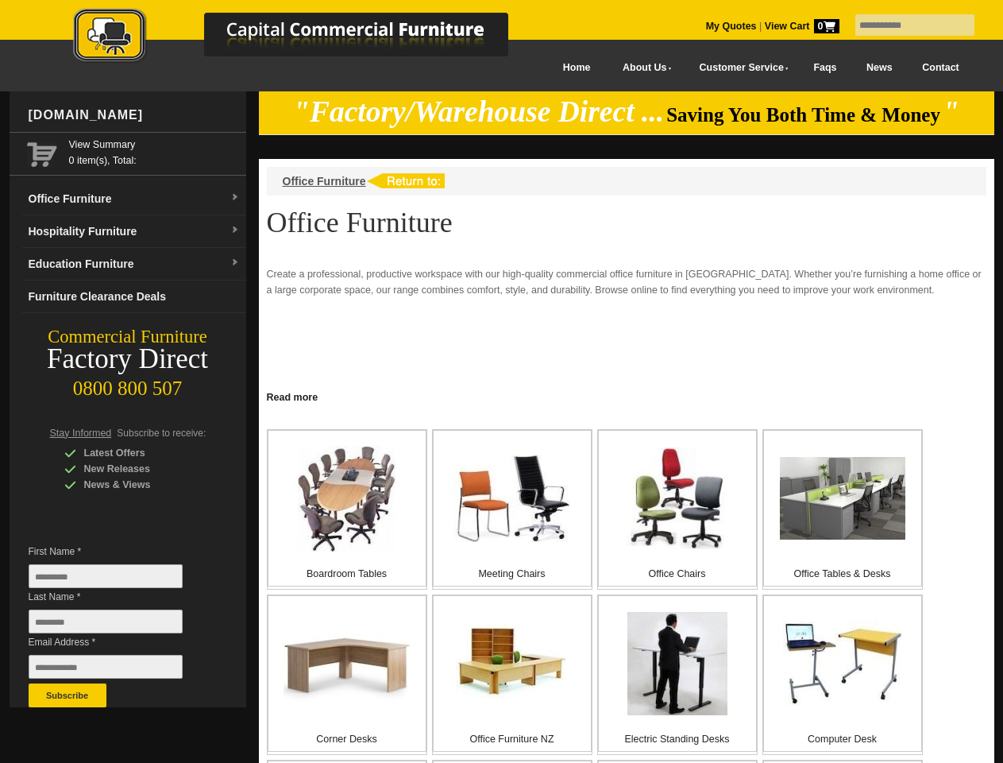 The height and width of the screenshot is (763, 1003). Describe the element at coordinates (106, 576) in the screenshot. I see `input: First Name *` at that location.